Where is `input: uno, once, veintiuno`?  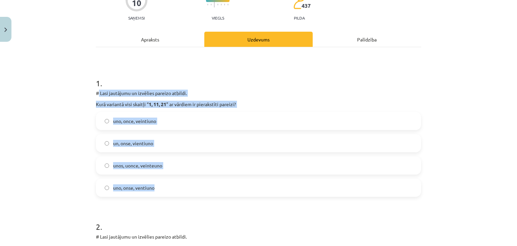
input: uno, once, veintiuno is located at coordinates (107, 121).